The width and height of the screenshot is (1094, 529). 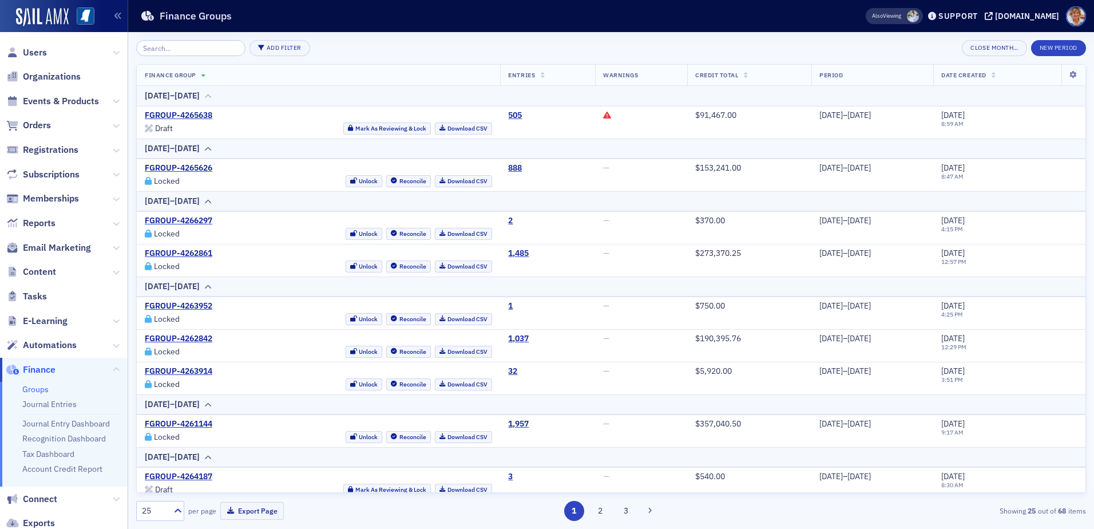 I want to click on a: FGROUP-4263914, so click(x=178, y=371).